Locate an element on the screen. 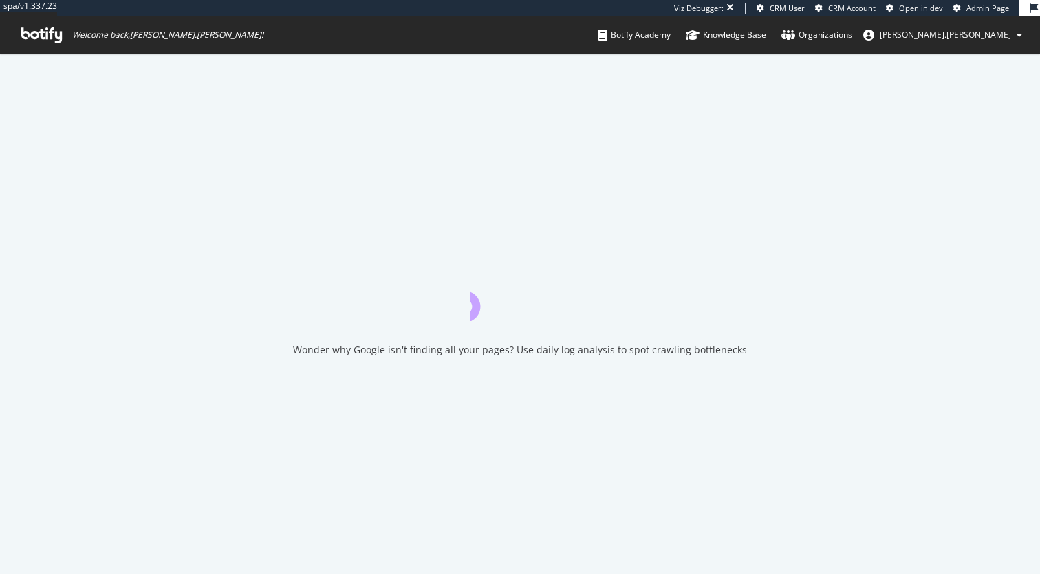  div: animation is located at coordinates (520, 296).